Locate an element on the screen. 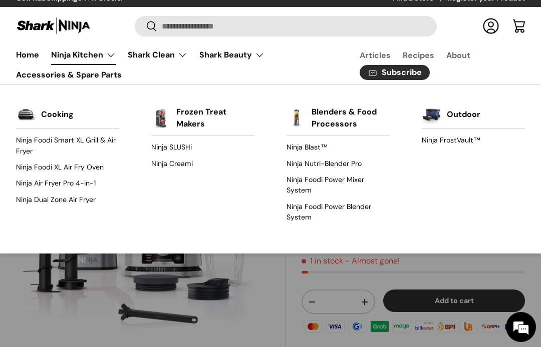 This screenshot has height=347, width=541. nav: Secondary is located at coordinates (430, 65).